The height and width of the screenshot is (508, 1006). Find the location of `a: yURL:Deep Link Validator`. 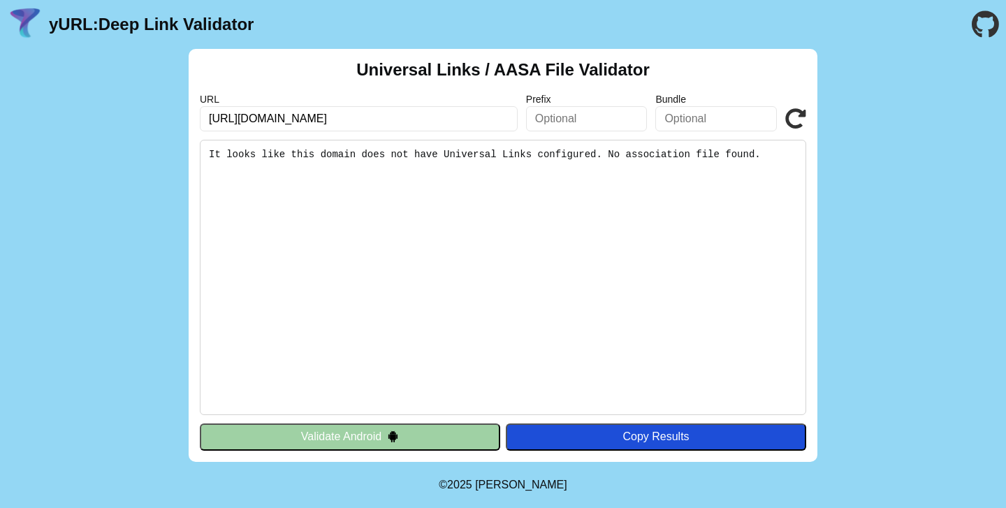

a: yURL:Deep Link Validator is located at coordinates (151, 24).